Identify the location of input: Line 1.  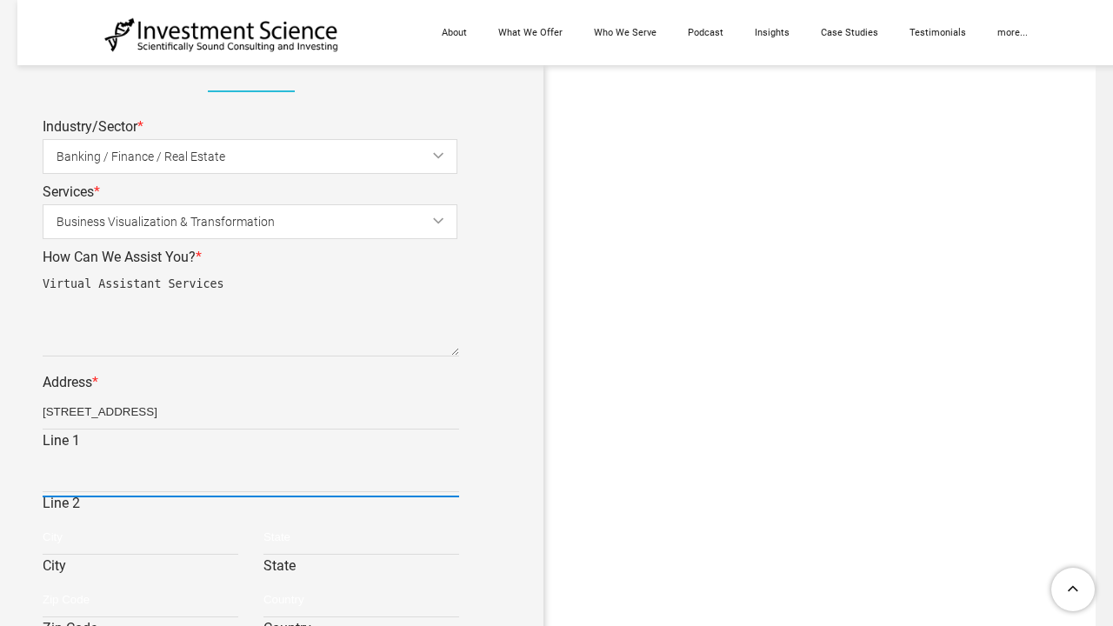
(250, 412).